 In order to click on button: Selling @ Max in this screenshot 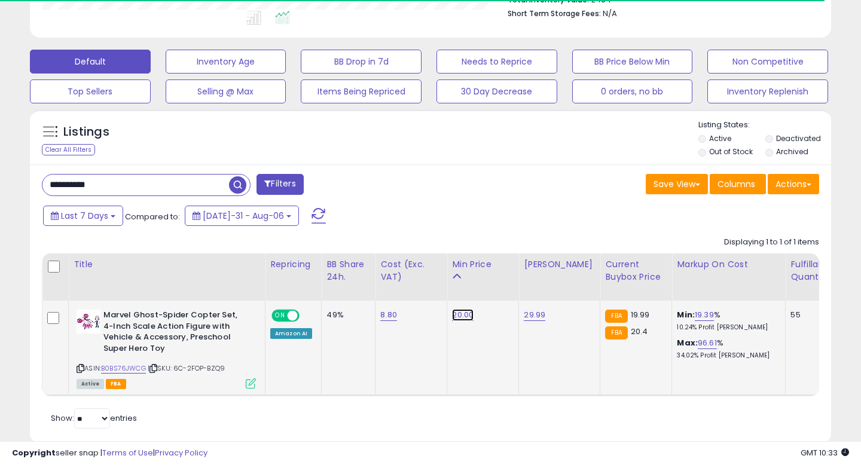, I will do `click(226, 91)`.